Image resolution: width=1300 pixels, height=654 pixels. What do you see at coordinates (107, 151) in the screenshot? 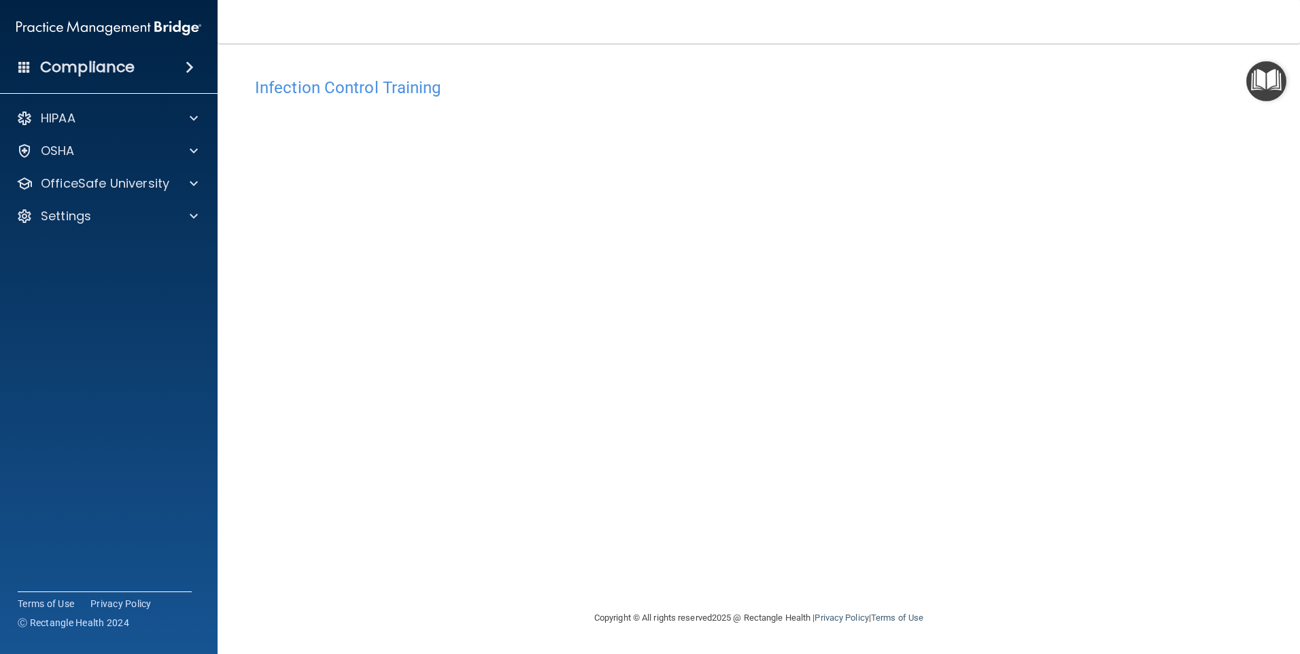
I see `a: OSHA` at bounding box center [107, 151].